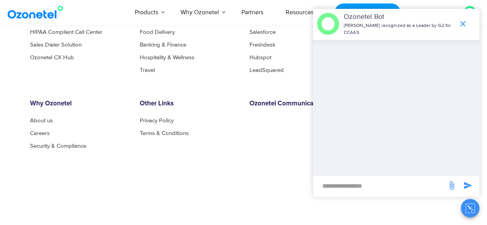  I want to click on a: Privacy Policy, so click(157, 121).